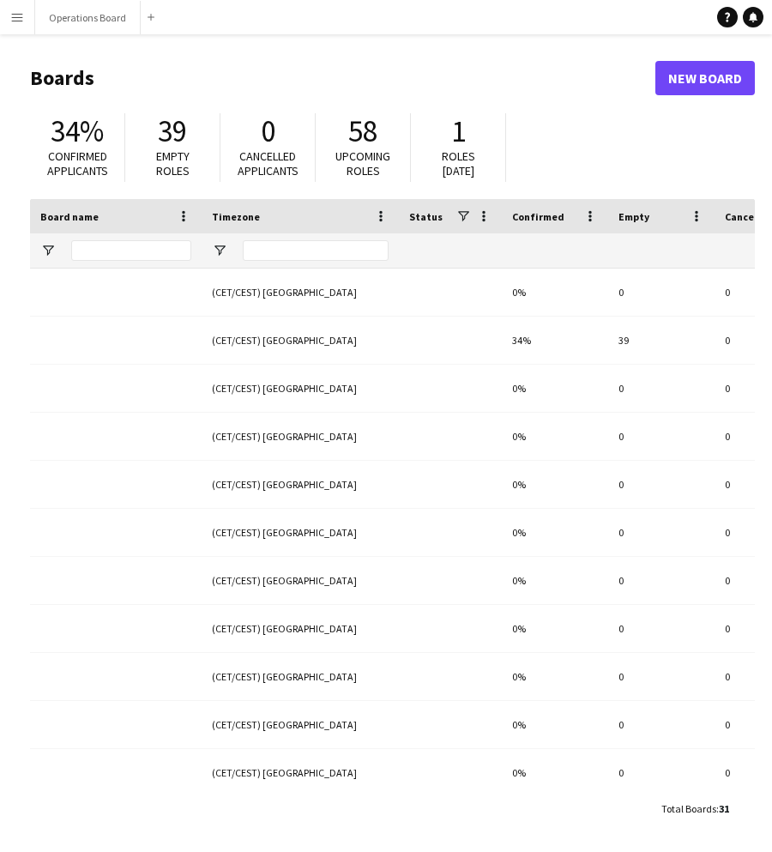 This screenshot has width=772, height=852. What do you see at coordinates (268, 163) in the screenshot?
I see `span: Cancelled applicants` at bounding box center [268, 163].